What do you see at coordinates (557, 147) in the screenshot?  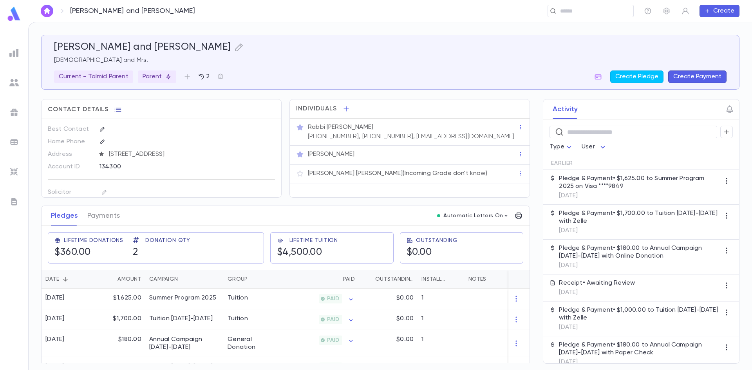 I see `span: Type` at bounding box center [557, 147].